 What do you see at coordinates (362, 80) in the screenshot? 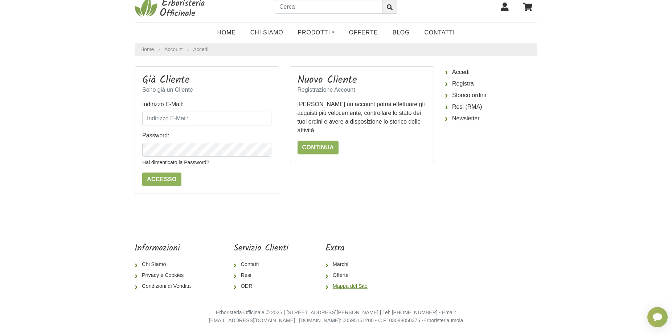
I see `h3: Nuovo Cliente` at bounding box center [362, 80].